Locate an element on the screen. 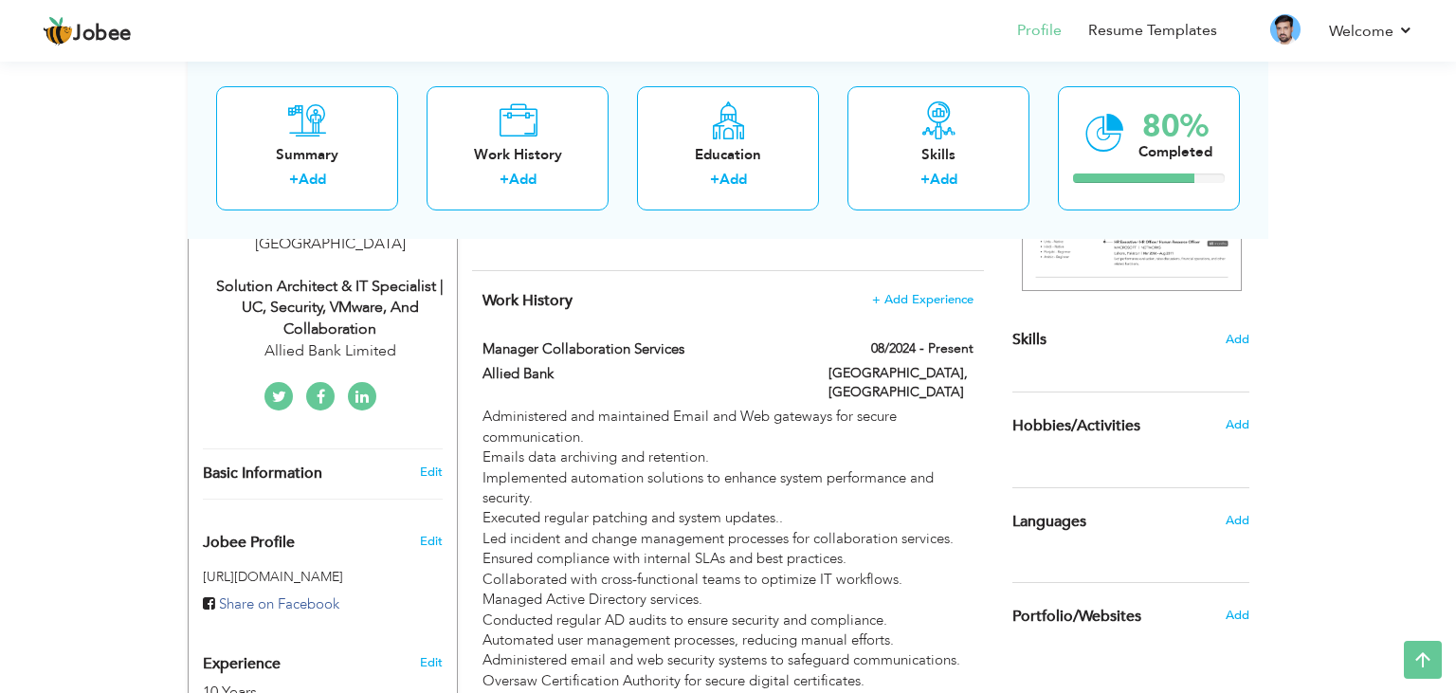  a: Resume Templates is located at coordinates (1153, 30).